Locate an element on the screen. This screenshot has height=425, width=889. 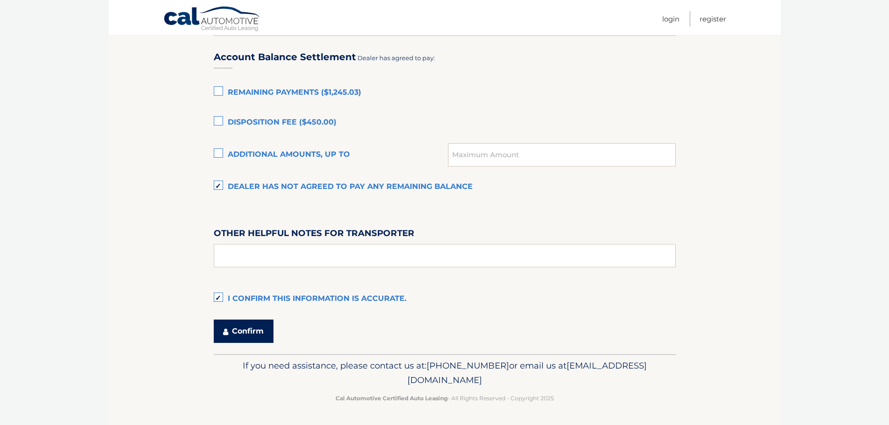
label: Disposition Fee ($450.00) is located at coordinates (445, 123).